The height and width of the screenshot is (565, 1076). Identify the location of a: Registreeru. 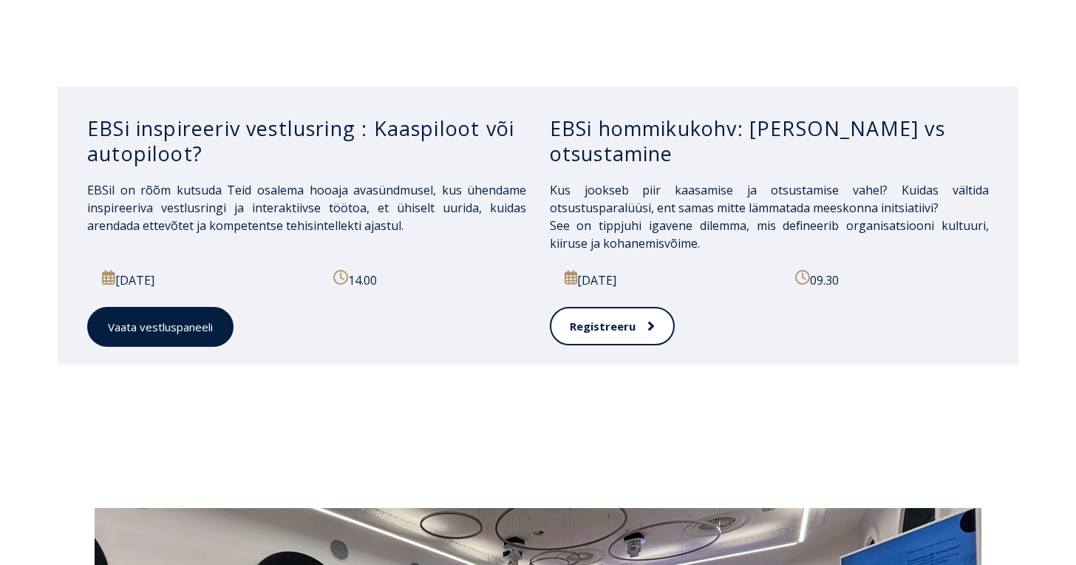
(612, 326).